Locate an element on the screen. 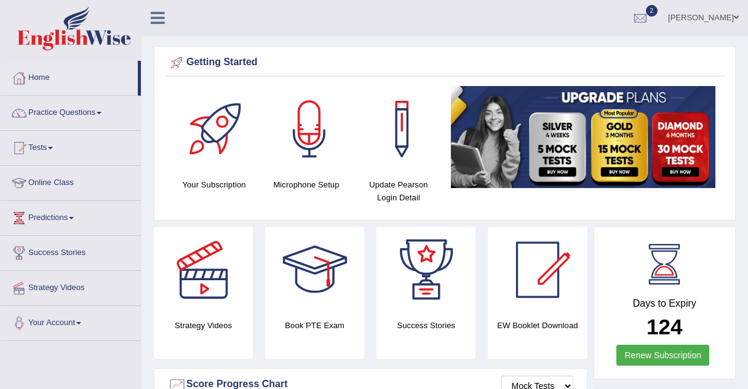 Image resolution: width=748 pixels, height=389 pixels. a: Tests is located at coordinates (71, 146).